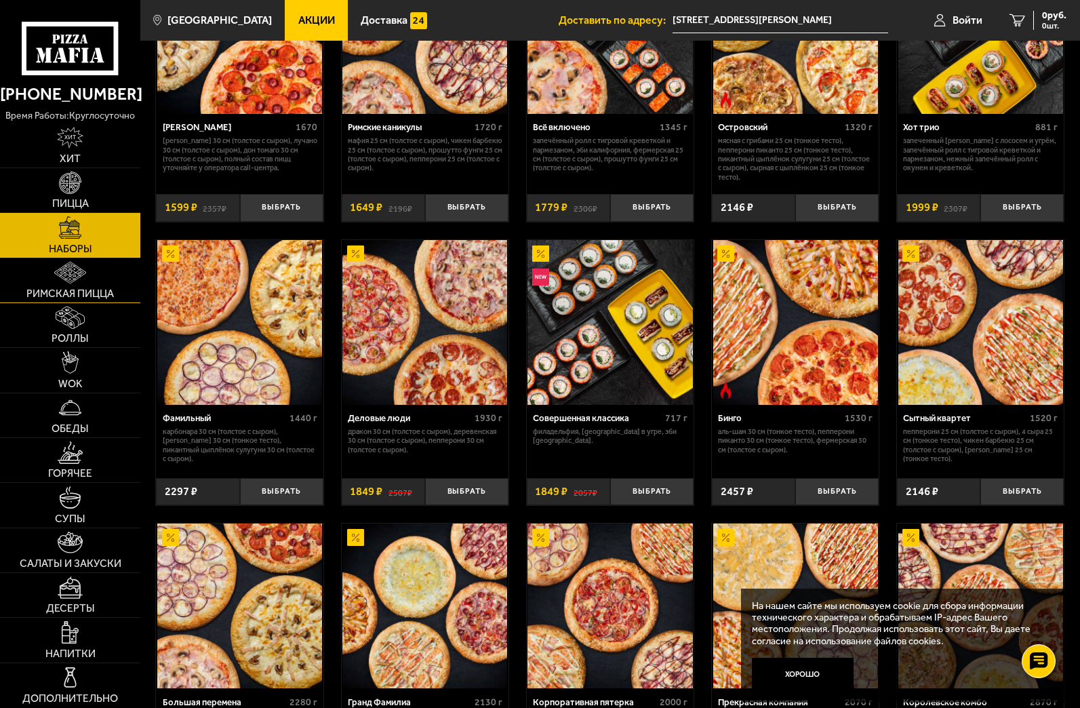 The width and height of the screenshot is (1080, 708). Describe the element at coordinates (71, 563) in the screenshot. I see `span: Салаты и закуски` at that location.